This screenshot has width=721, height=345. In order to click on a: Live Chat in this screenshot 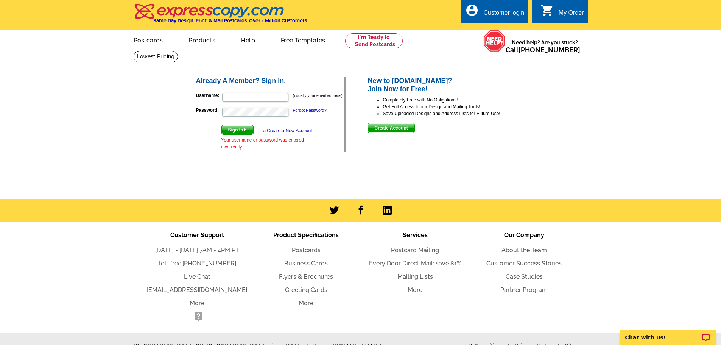, I will do `click(197, 276)`.